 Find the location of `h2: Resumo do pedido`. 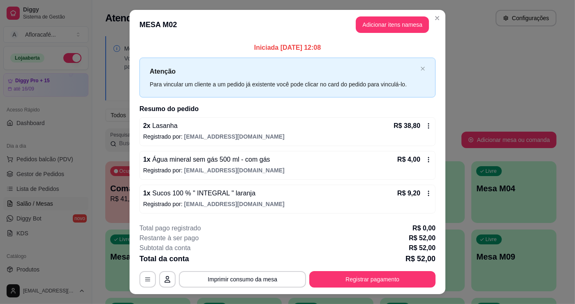

h2: Resumo do pedido is located at coordinates (287, 109).